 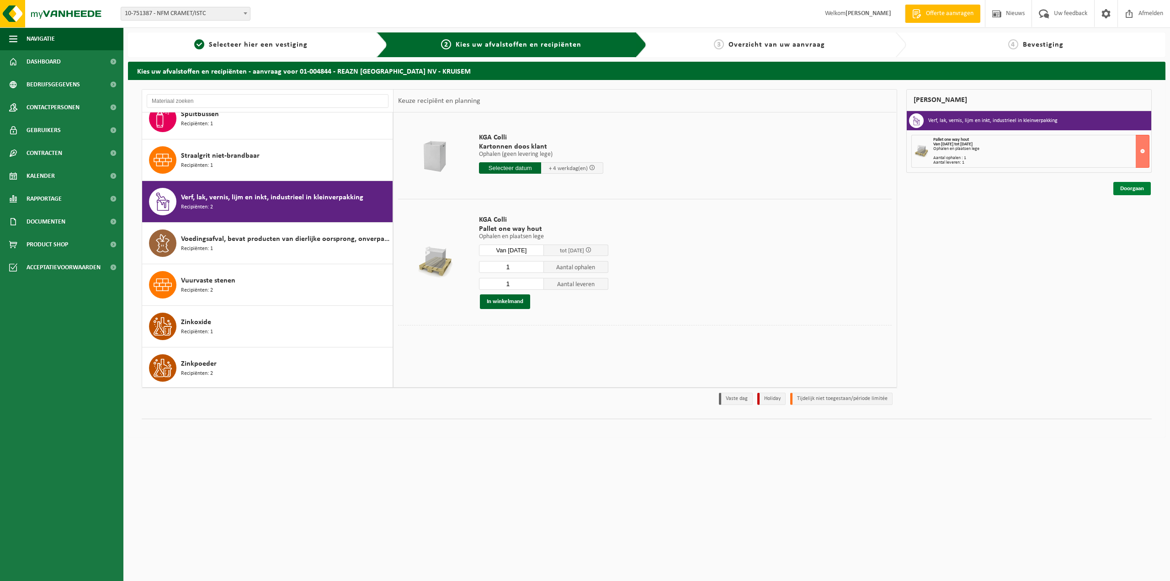 What do you see at coordinates (576, 267) in the screenshot?
I see `span: Aantal ophalen` at bounding box center [576, 267].